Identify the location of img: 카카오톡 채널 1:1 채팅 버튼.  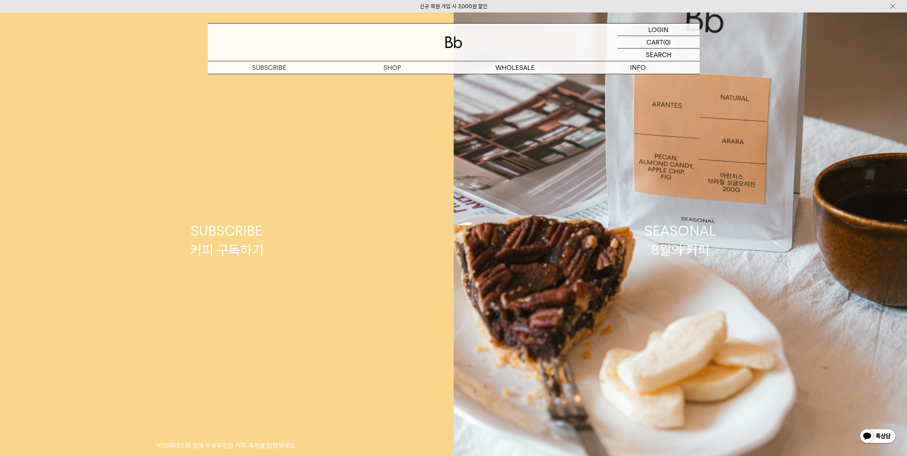
(878, 437).